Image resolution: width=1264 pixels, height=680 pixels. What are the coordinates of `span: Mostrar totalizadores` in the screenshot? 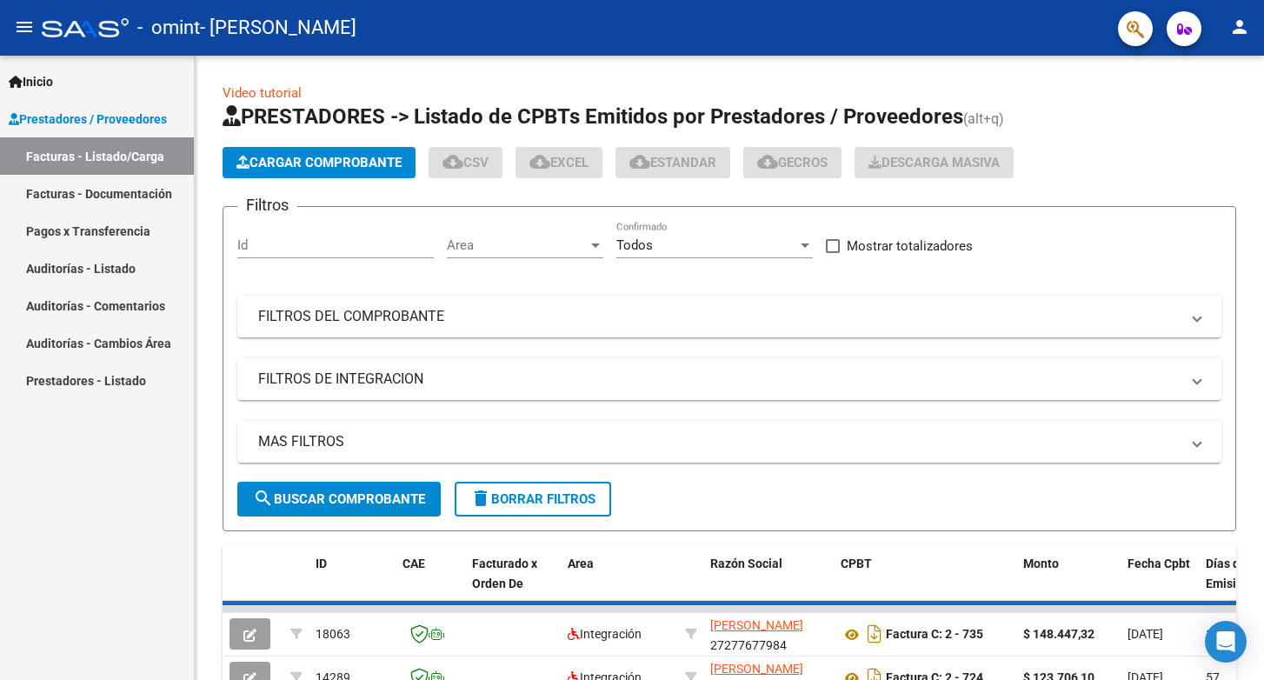 It's located at (910, 246).